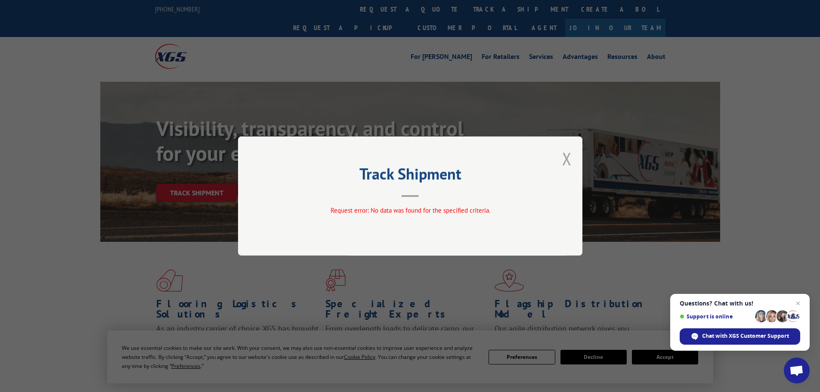  Describe the element at coordinates (797, 371) in the screenshot. I see `div: Open chat` at that location.